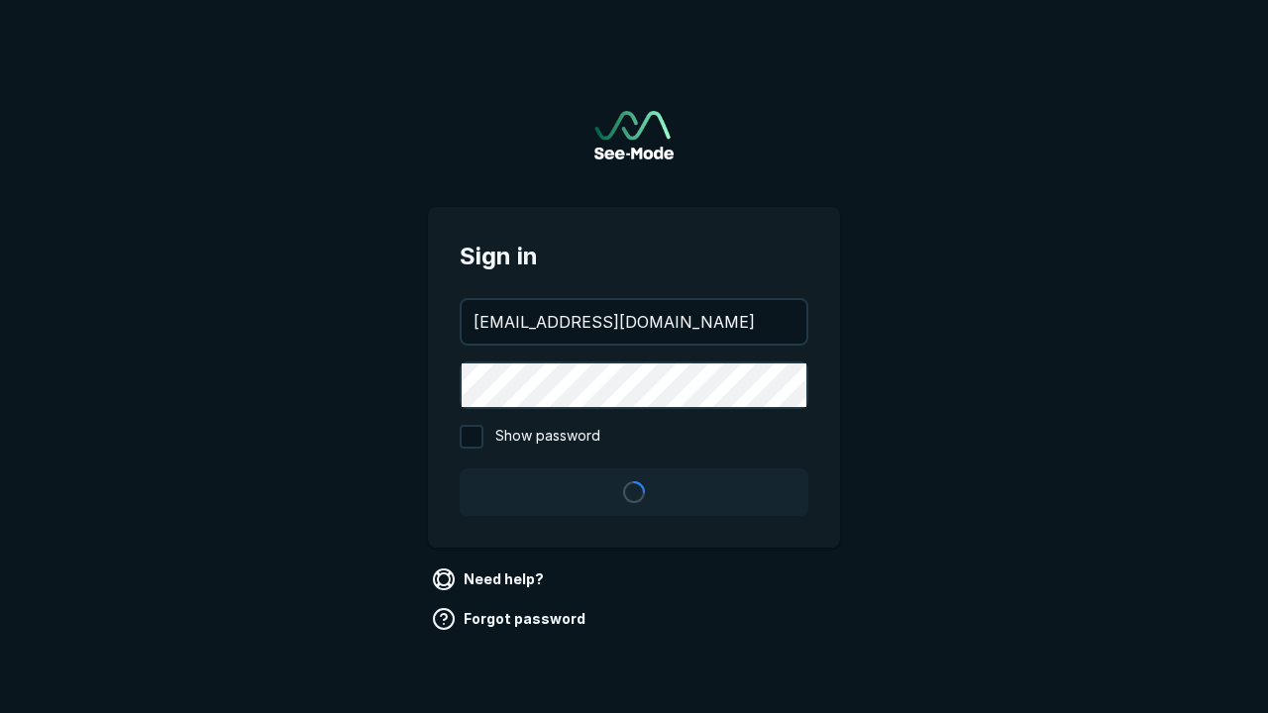 This screenshot has width=1268, height=713. What do you see at coordinates (489, 579) in the screenshot?
I see `a: Need help?` at bounding box center [489, 579].